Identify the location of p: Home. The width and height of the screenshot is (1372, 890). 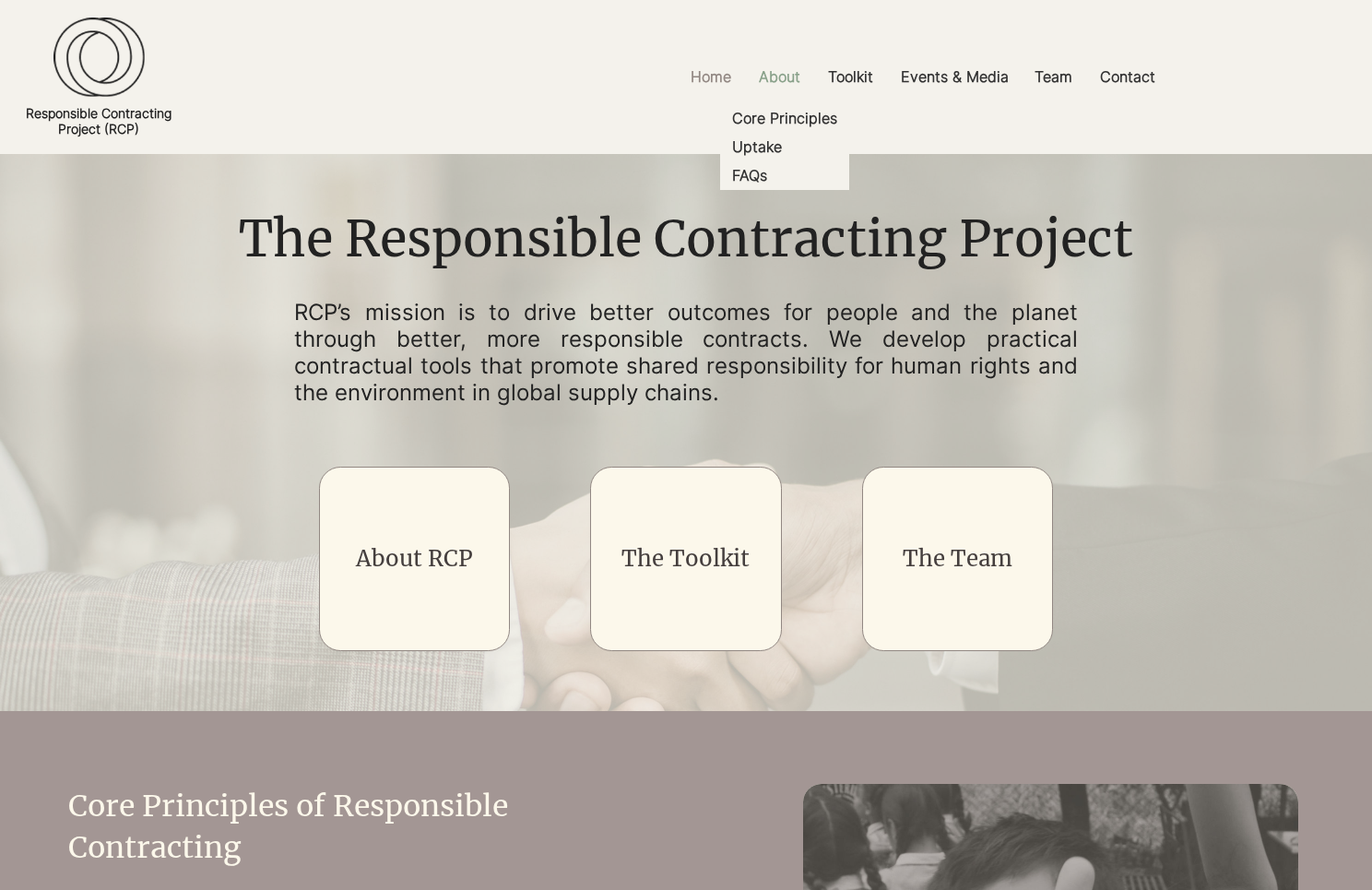
(711, 77).